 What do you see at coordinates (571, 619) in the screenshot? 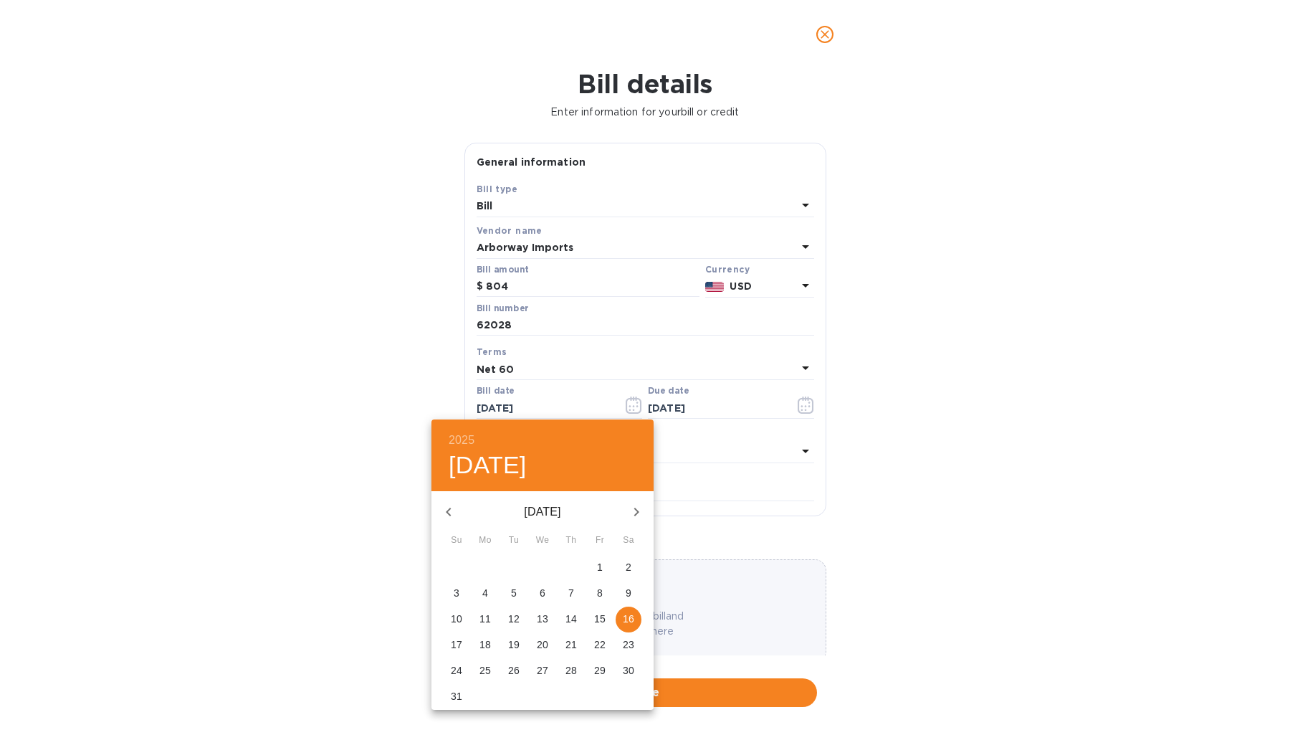
I see `button: 14` at bounding box center [571, 619].